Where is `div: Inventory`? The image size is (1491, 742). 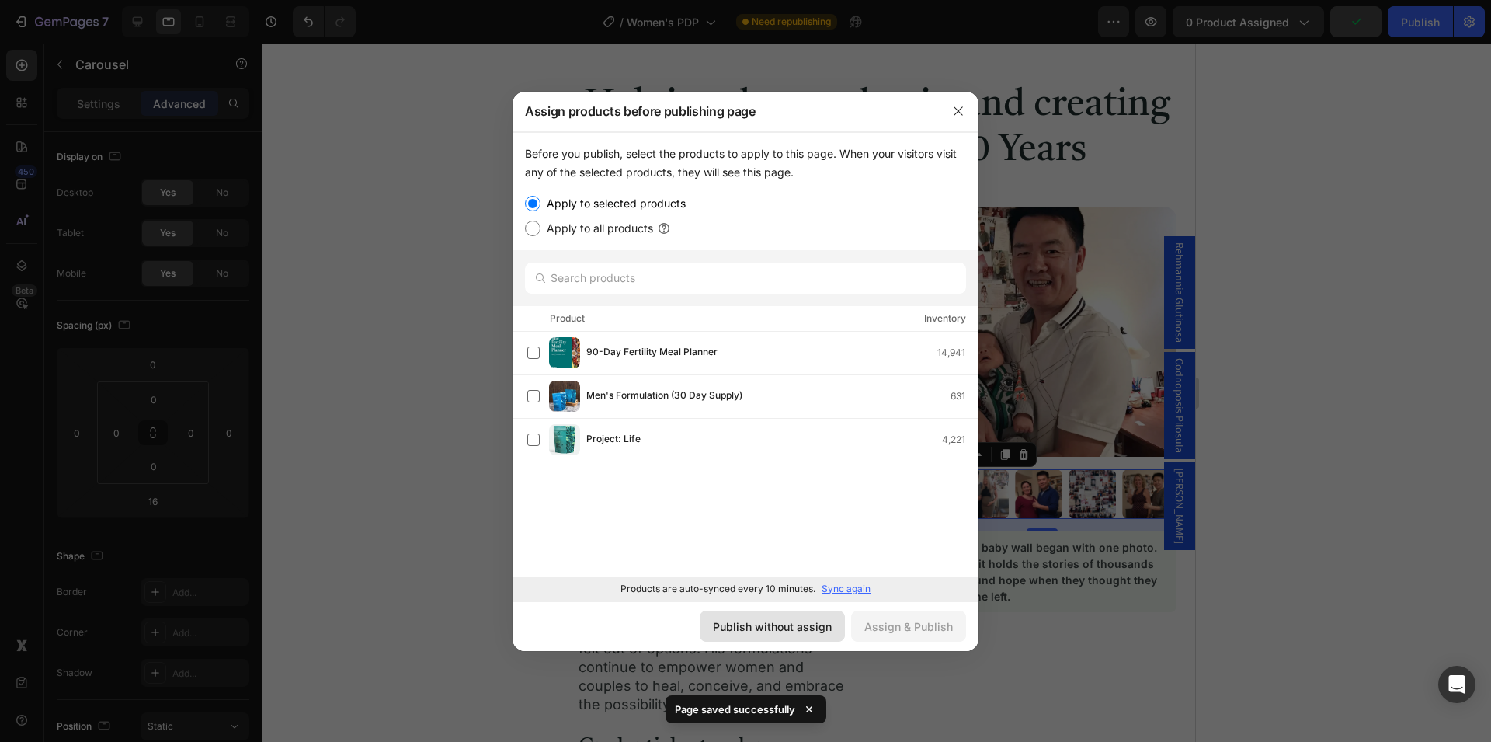
div: Inventory is located at coordinates (945, 318).